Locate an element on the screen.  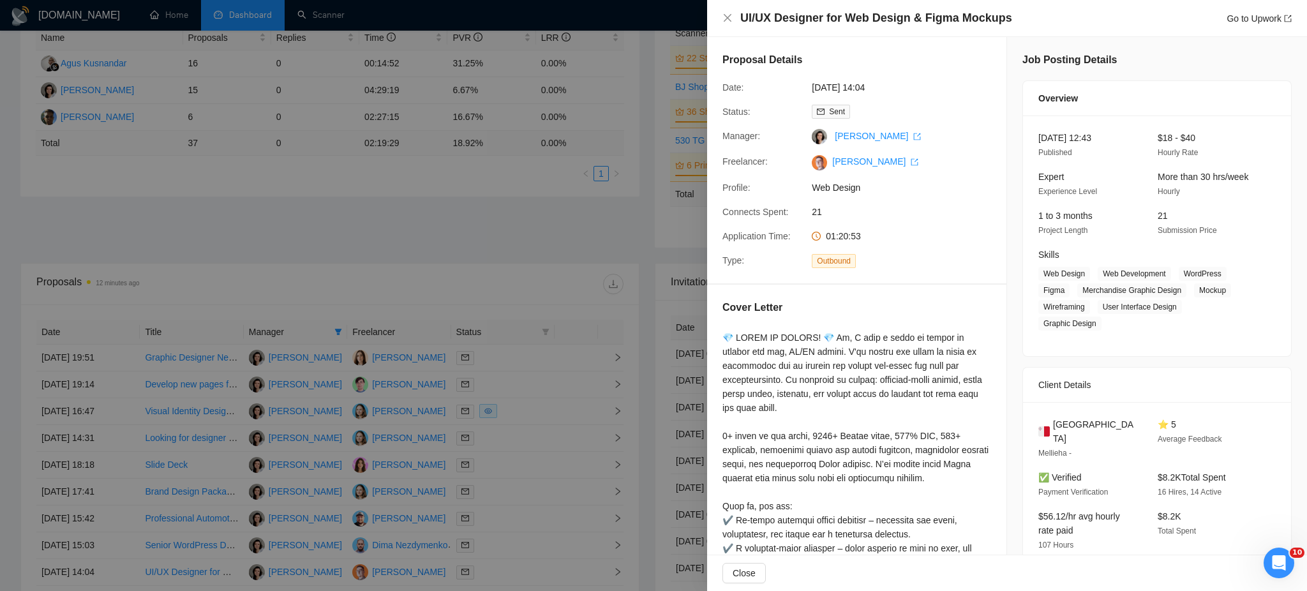
span: Payment Verification is located at coordinates (1072, 492).